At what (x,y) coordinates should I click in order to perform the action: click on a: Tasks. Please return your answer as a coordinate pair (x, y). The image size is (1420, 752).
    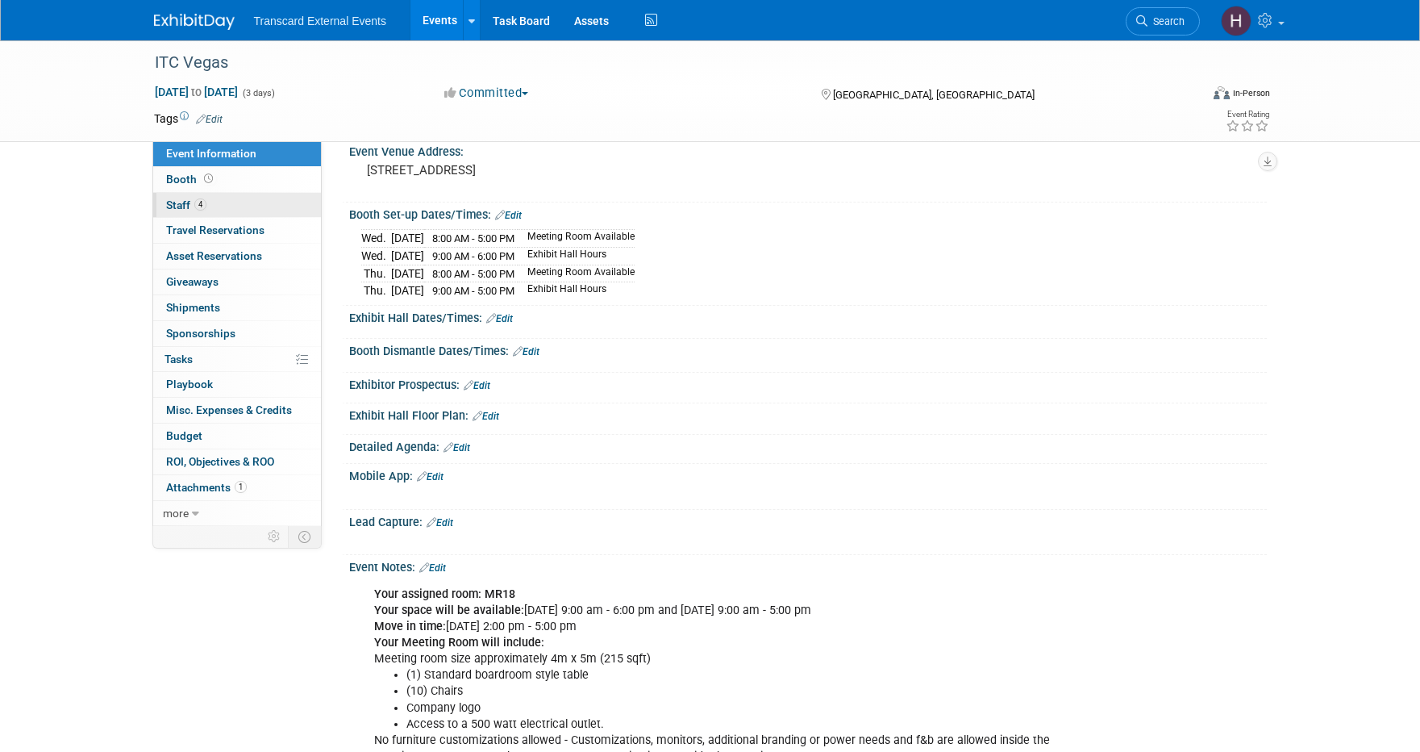
    Looking at the image, I should click on (237, 359).